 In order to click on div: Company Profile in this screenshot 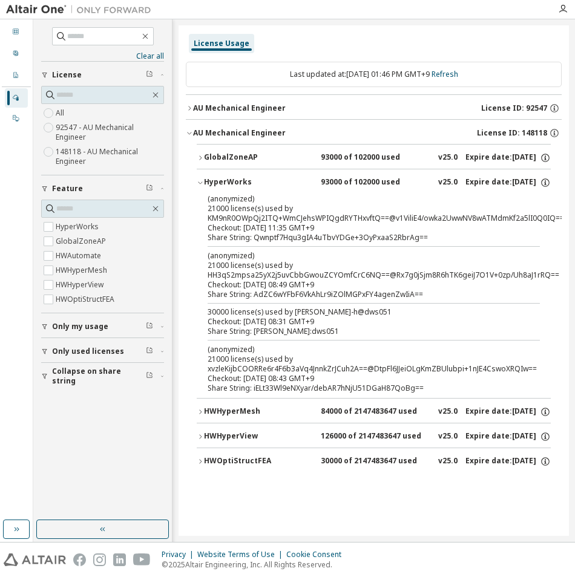, I will do `click(16, 76)`.